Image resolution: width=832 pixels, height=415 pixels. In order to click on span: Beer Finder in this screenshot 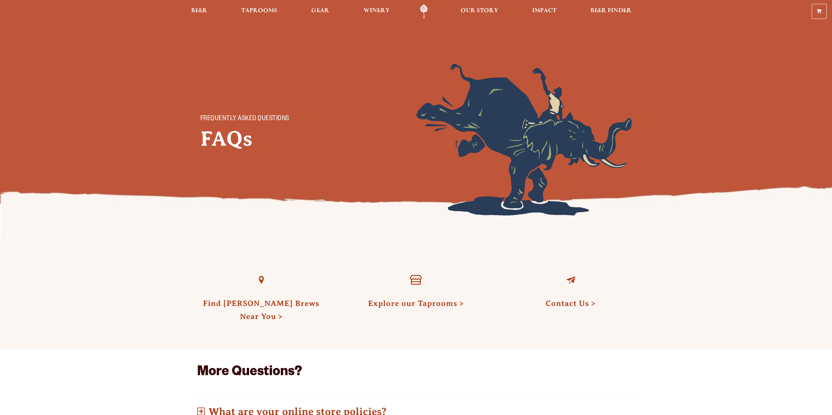, I will do `click(611, 11)`.